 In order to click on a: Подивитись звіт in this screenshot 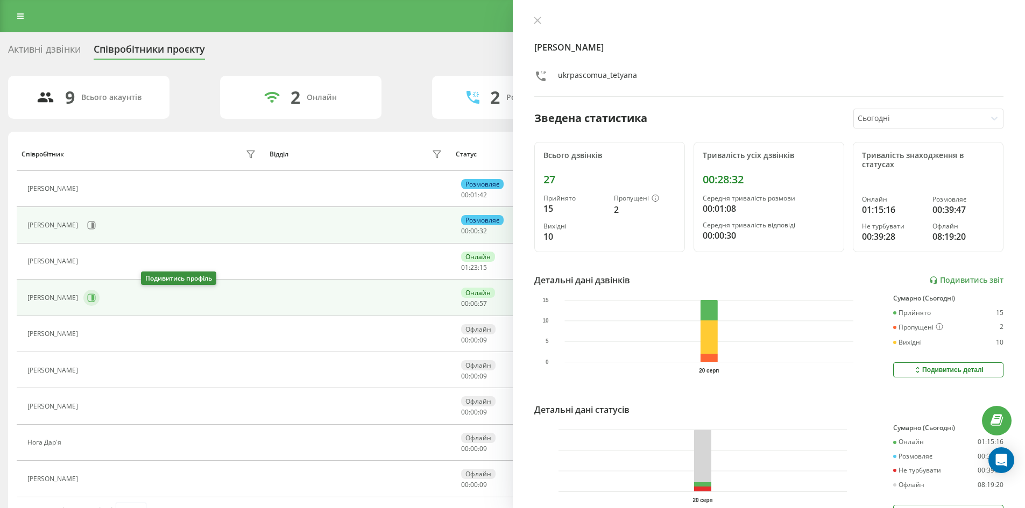, I will do `click(966, 280)`.